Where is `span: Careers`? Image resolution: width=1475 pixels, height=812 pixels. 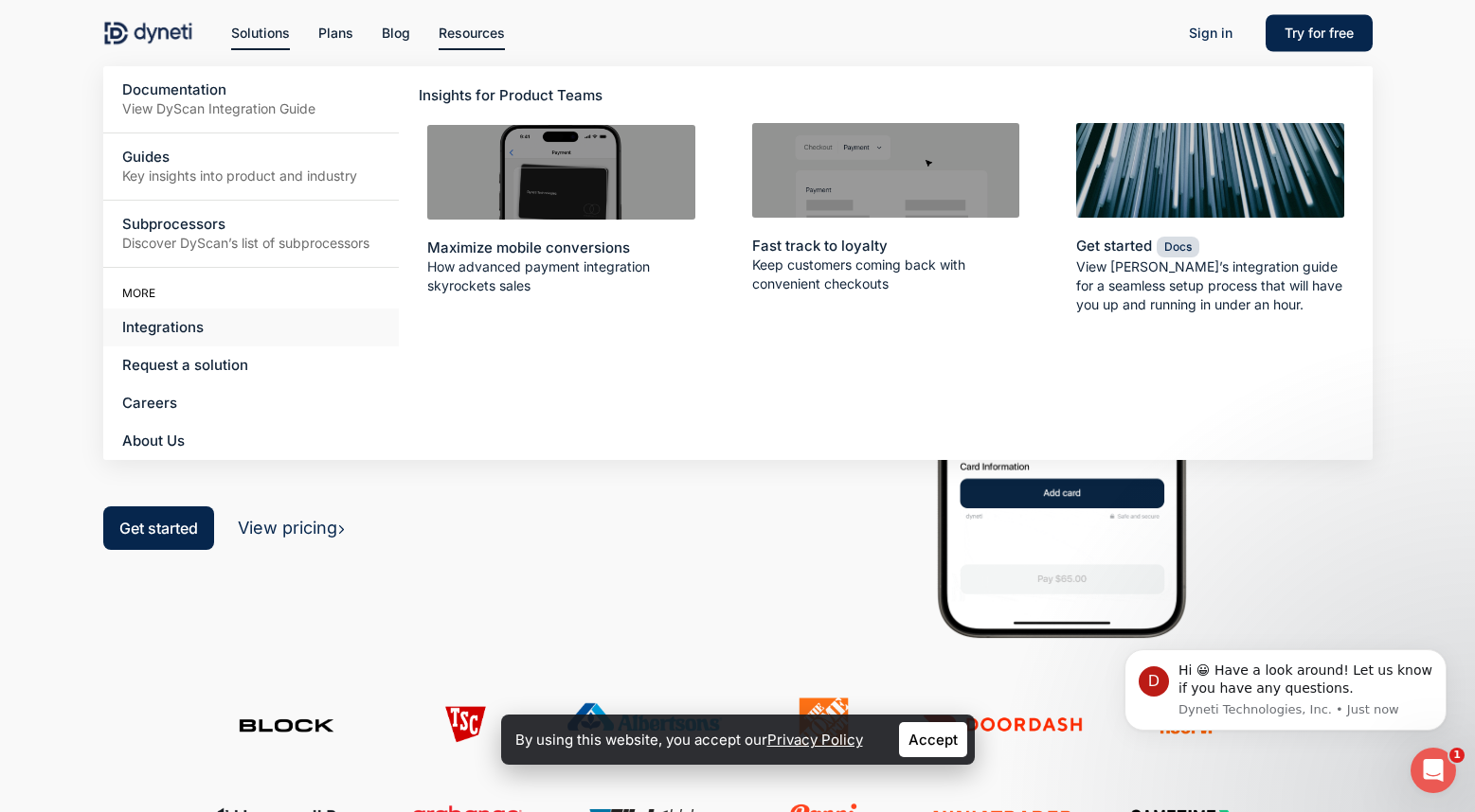 span: Careers is located at coordinates (150, 402).